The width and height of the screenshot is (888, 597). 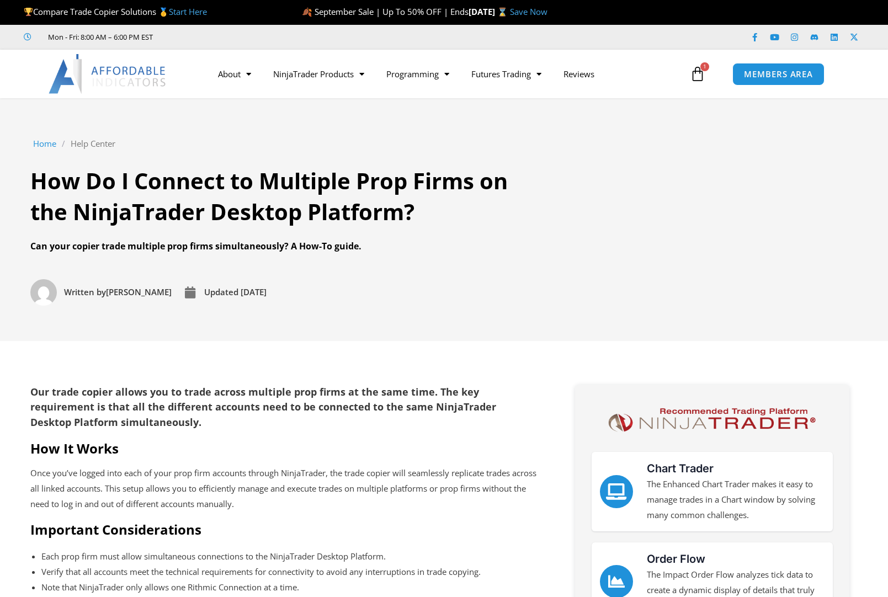 What do you see at coordinates (506, 74) in the screenshot?
I see `a: Futures Trading` at bounding box center [506, 74].